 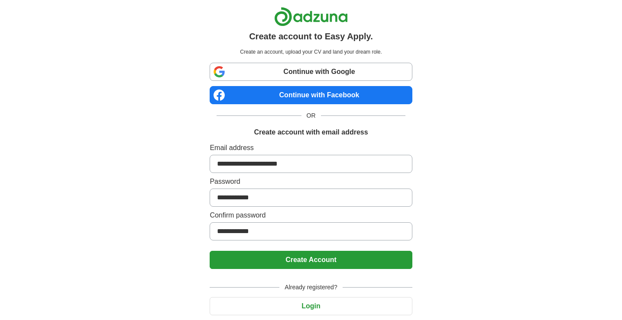 What do you see at coordinates (311, 182) in the screenshot?
I see `label: Password` at bounding box center [311, 182].